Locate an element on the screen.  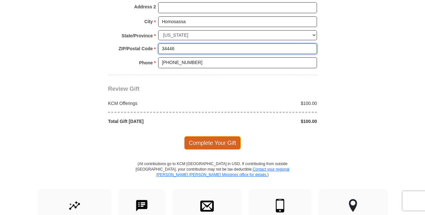
strong: ZIP/Postal Code is located at coordinates (136, 49).